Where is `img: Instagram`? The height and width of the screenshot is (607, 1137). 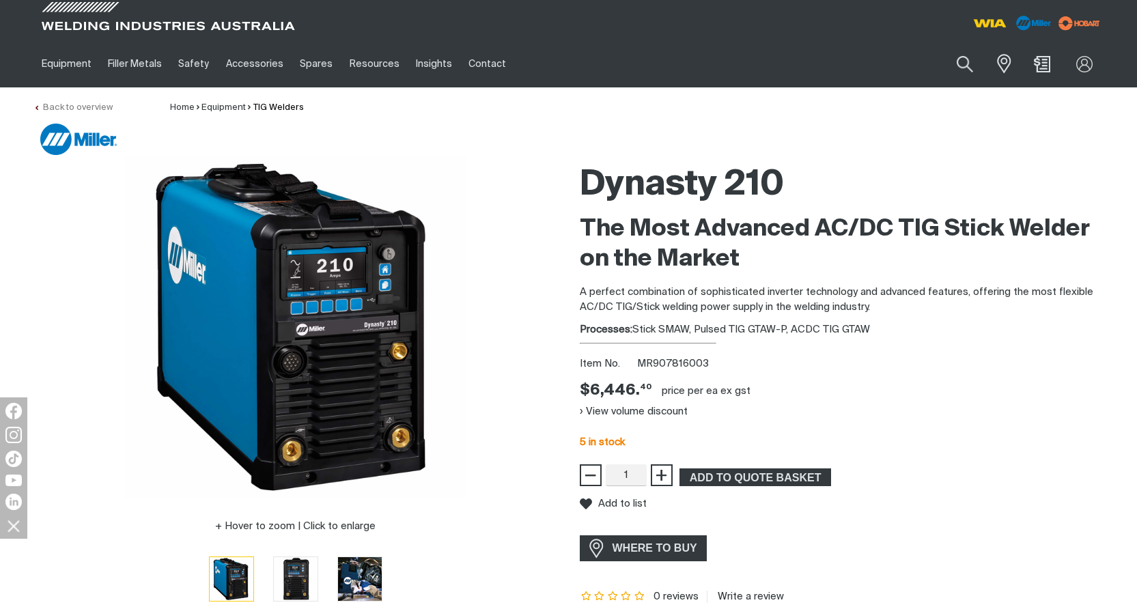
img: Instagram is located at coordinates (14, 435).